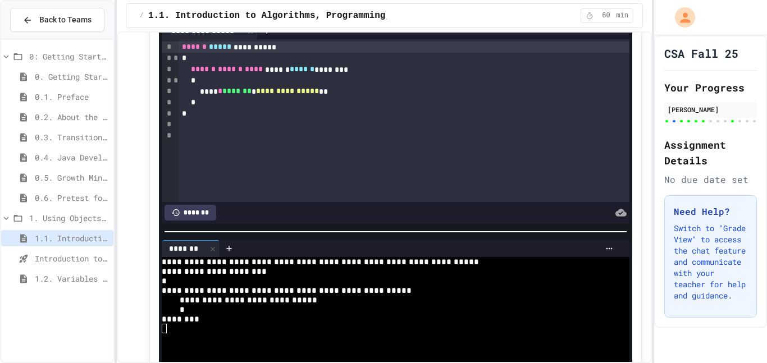 The width and height of the screenshot is (767, 363). What do you see at coordinates (69, 218) in the screenshot?
I see `span: 1. Using Objects and Methods` at bounding box center [69, 218].